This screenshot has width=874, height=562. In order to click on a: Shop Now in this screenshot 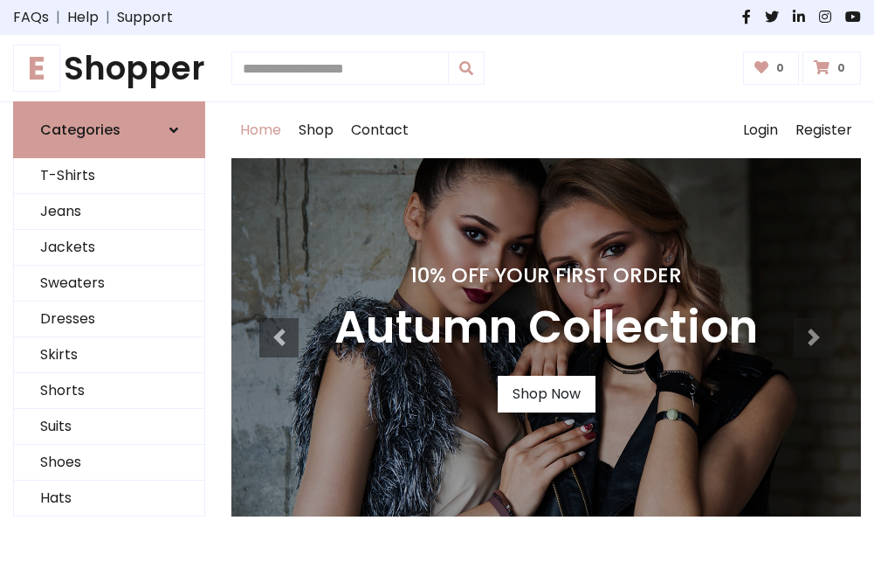, I will do `click(547, 394)`.